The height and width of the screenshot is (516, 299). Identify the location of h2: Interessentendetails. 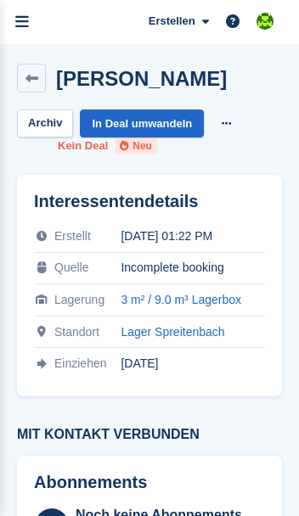
(149, 201).